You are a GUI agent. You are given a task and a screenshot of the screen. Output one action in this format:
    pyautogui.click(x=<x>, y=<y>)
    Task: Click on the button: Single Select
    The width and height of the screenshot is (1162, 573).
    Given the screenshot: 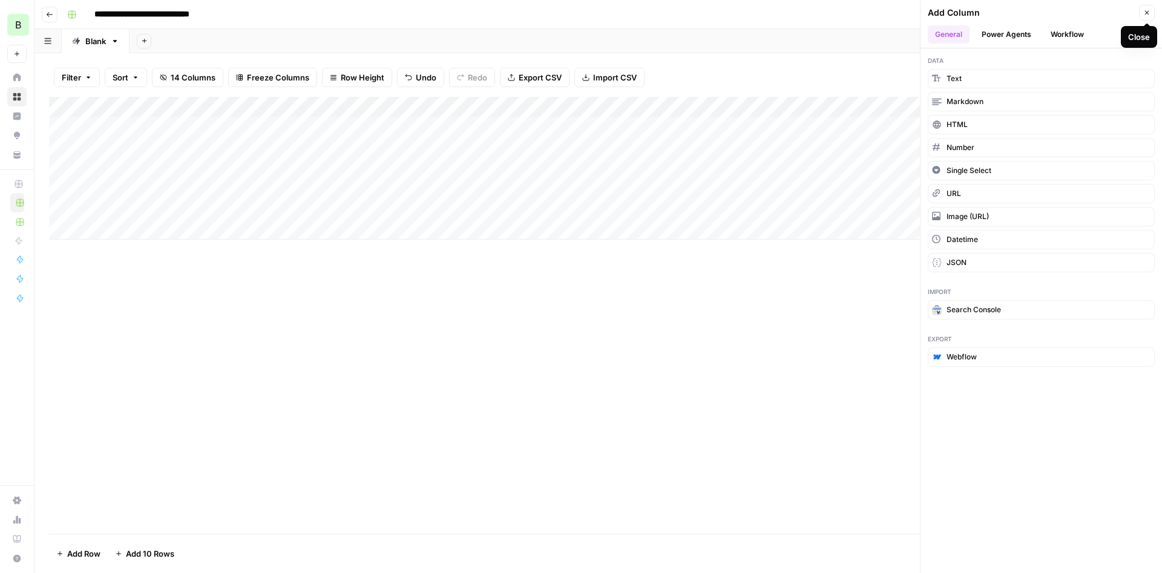 What is the action you would take?
    pyautogui.click(x=1041, y=171)
    